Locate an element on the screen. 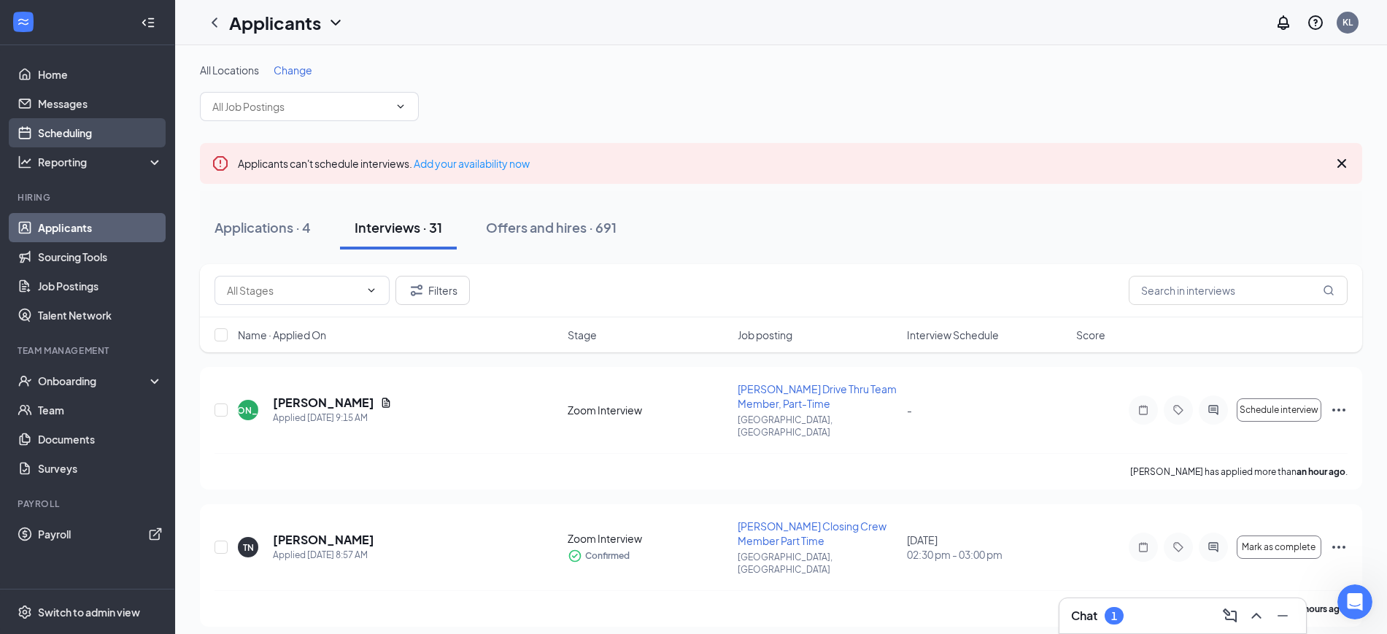  h1: Applicants is located at coordinates (275, 23).